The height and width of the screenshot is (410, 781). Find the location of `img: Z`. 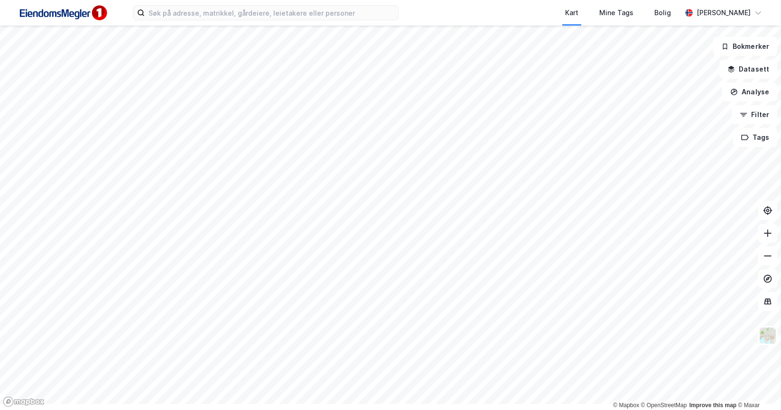

img: Z is located at coordinates (768, 336).